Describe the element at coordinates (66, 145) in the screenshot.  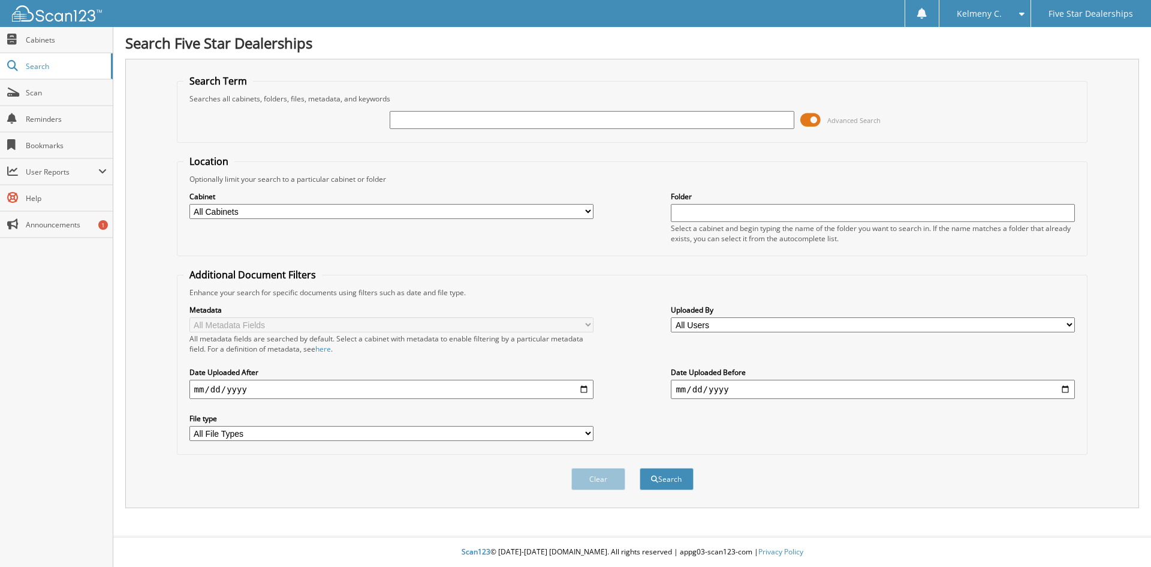
I see `span: Bookmarks` at that location.